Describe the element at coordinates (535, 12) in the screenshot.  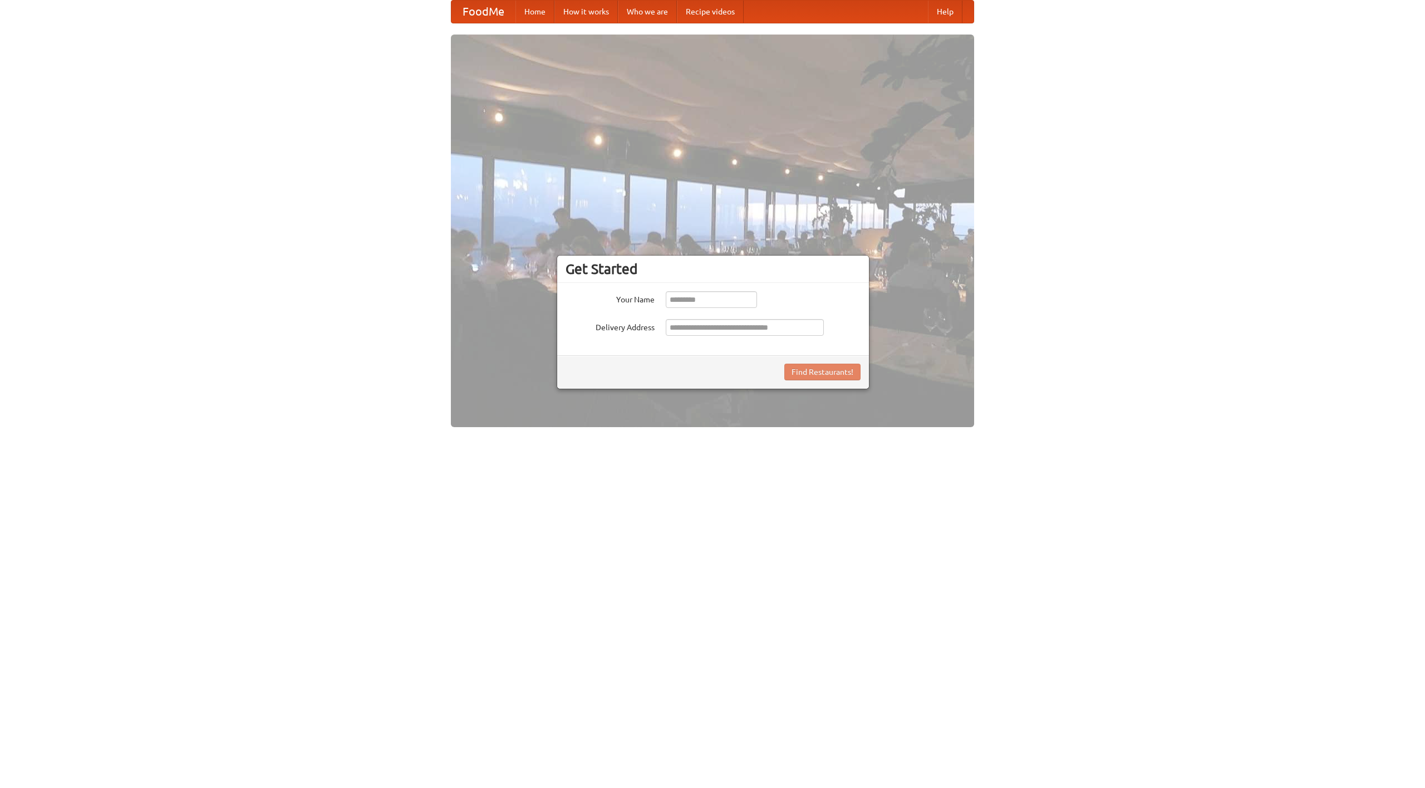
I see `a: Home` at that location.